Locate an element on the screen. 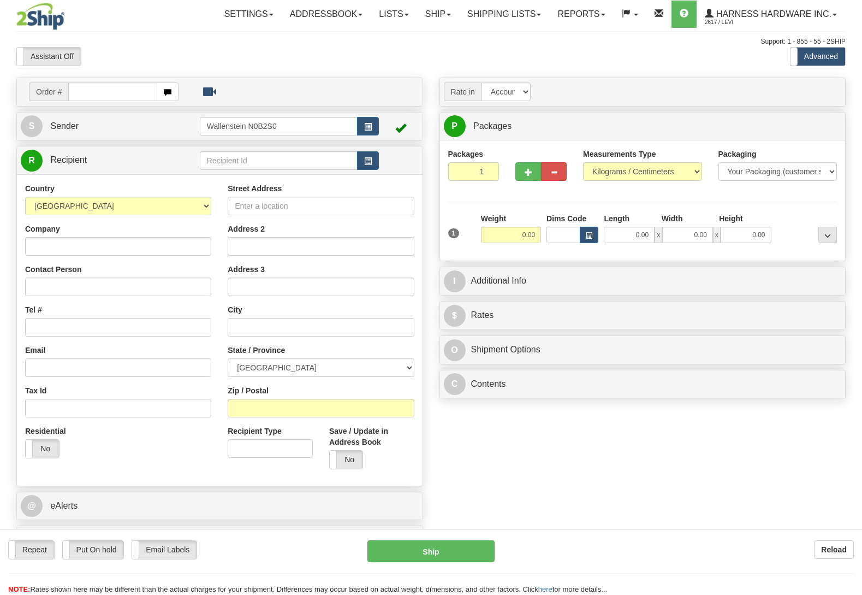 The width and height of the screenshot is (862, 595). input: Sender Id is located at coordinates (279, 126).